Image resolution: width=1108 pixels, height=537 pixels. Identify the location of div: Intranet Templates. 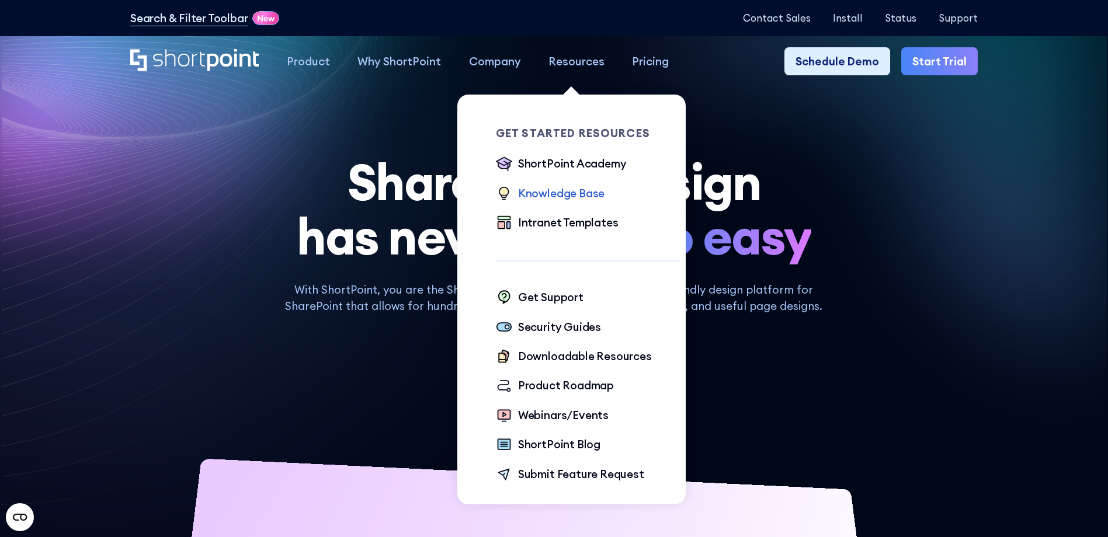
(568, 222).